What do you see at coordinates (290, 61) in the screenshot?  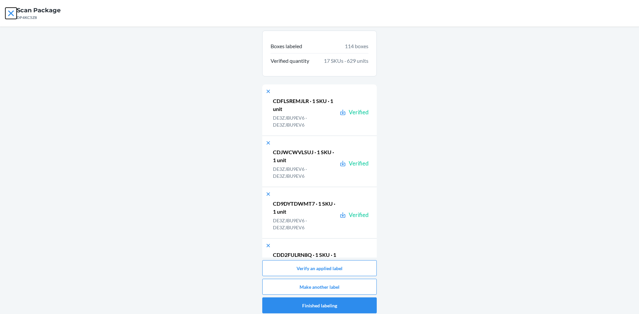 I see `p: Verified quantity` at bounding box center [290, 61].